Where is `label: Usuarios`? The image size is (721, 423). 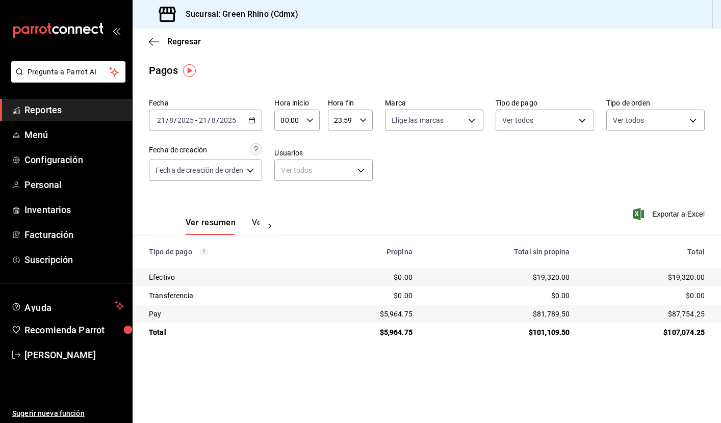
label: Usuarios is located at coordinates (323, 153).